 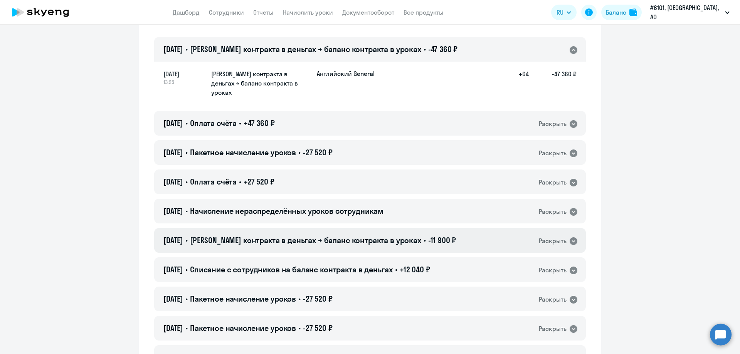 What do you see at coordinates (263, 12) in the screenshot?
I see `a: Отчеты` at bounding box center [263, 12].